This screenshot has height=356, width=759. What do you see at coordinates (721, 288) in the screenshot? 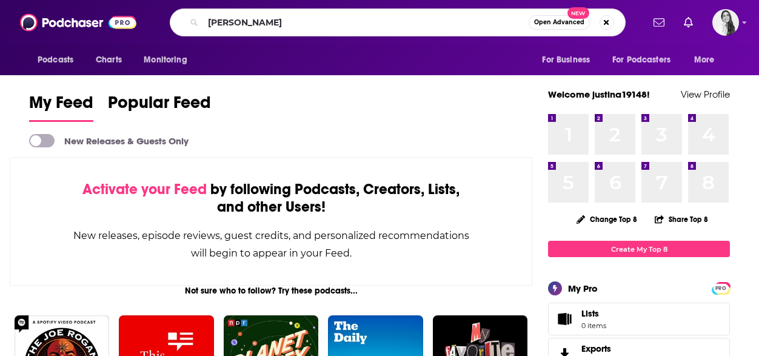
I see `span: PRO` at bounding box center [721, 288].